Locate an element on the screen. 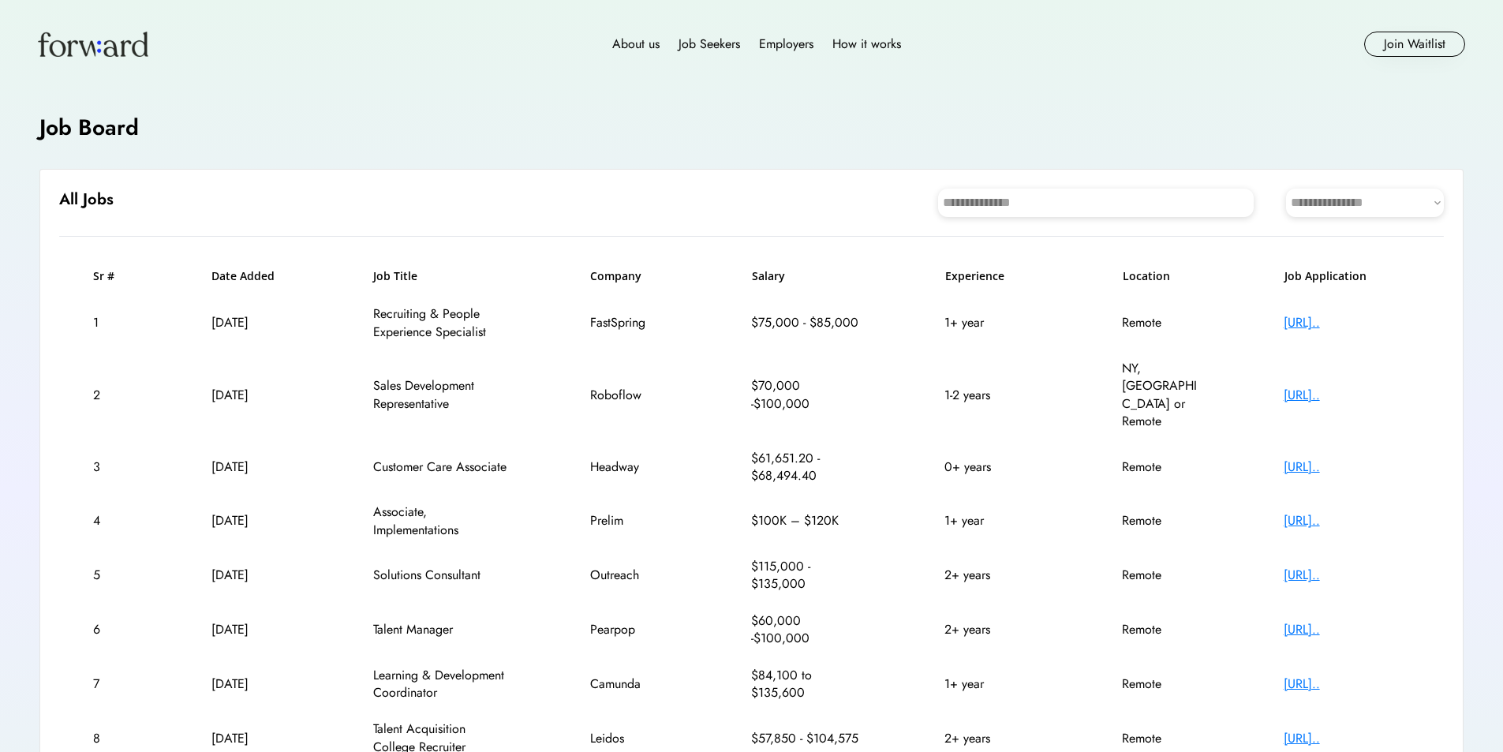 Image resolution: width=1503 pixels, height=752 pixels. div: Associate, Implementations is located at coordinates (440, 521).